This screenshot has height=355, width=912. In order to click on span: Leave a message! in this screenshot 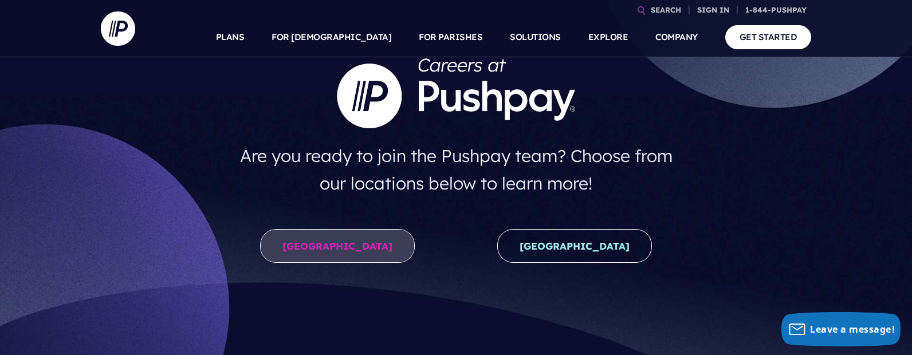, I will do `click(853, 330)`.